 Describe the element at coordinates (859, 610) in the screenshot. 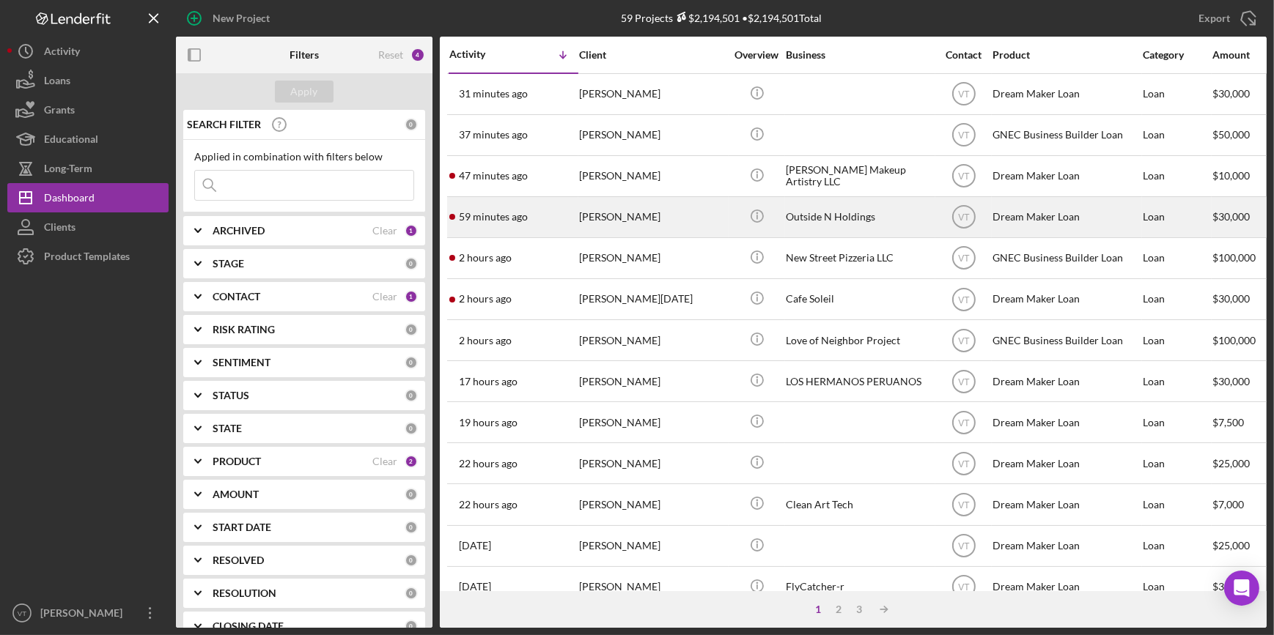

I see `div: 3` at that location.